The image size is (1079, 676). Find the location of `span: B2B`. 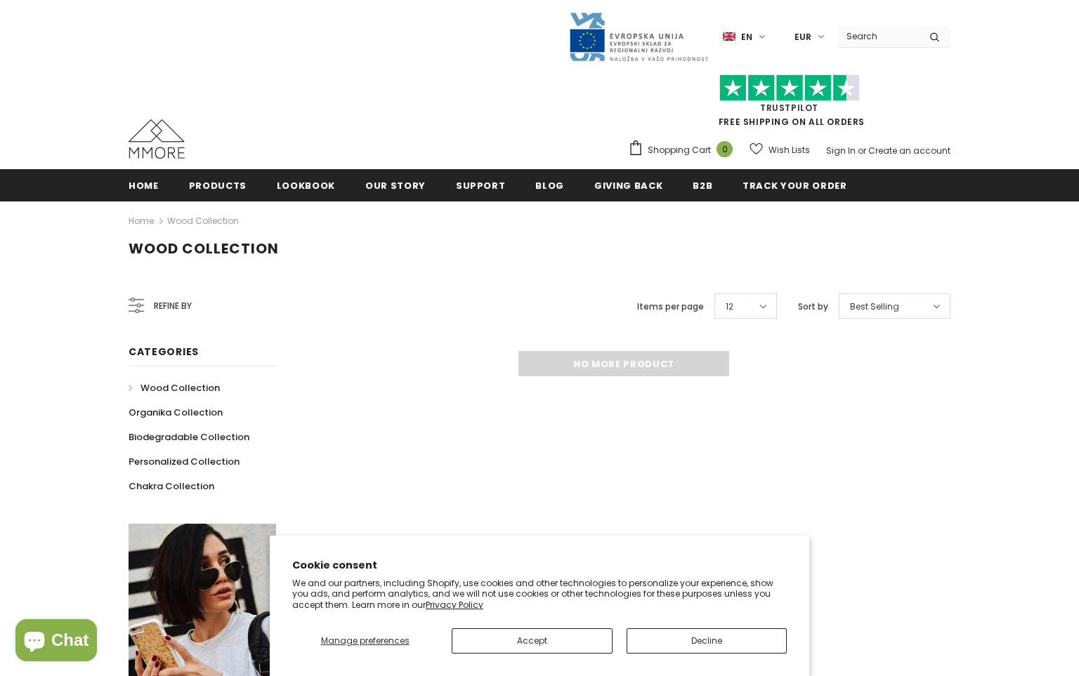

span: B2B is located at coordinates (702, 185).